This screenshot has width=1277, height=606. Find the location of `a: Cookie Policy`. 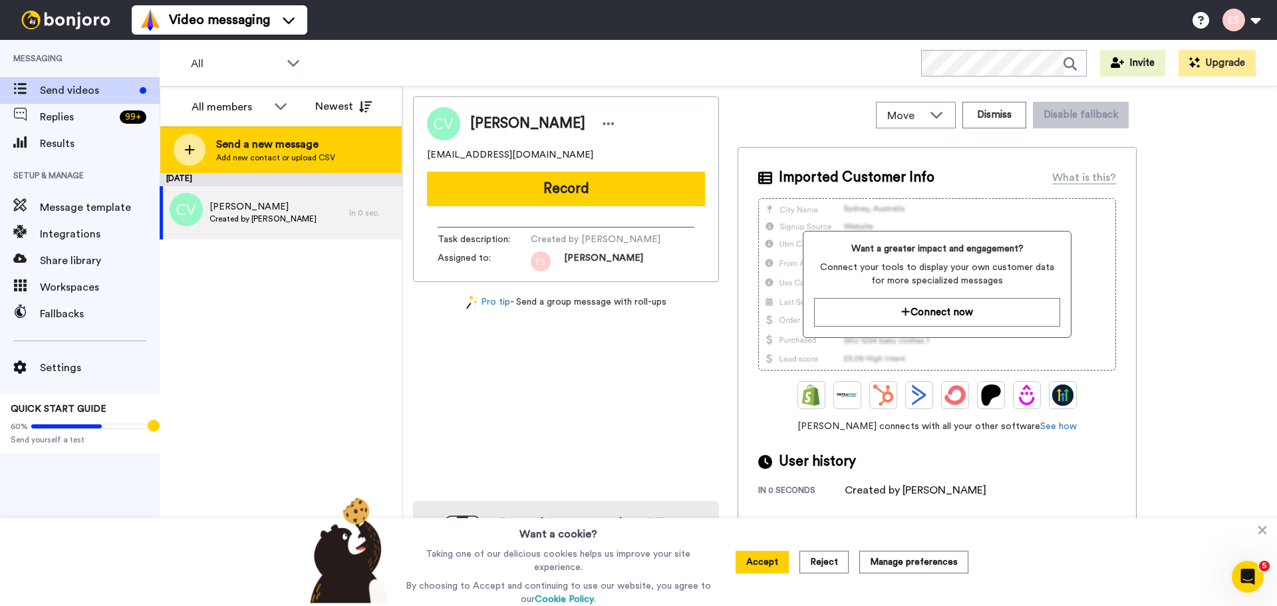

a: Cookie Policy is located at coordinates (564, 599).